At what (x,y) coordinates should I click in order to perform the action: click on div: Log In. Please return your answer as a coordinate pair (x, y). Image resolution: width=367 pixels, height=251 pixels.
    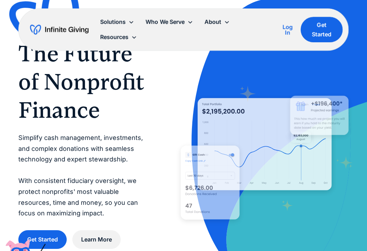
    Looking at the image, I should click on (288, 30).